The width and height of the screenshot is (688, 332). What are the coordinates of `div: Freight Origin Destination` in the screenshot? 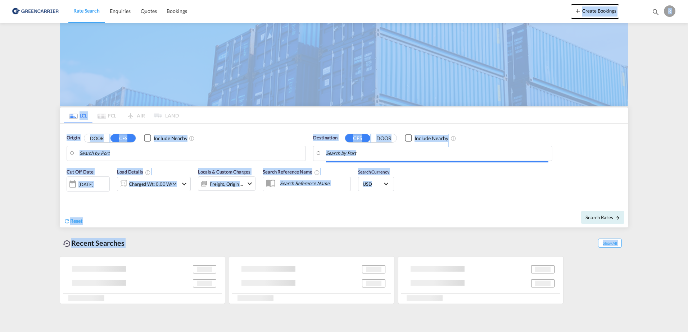 It's located at (227, 184).